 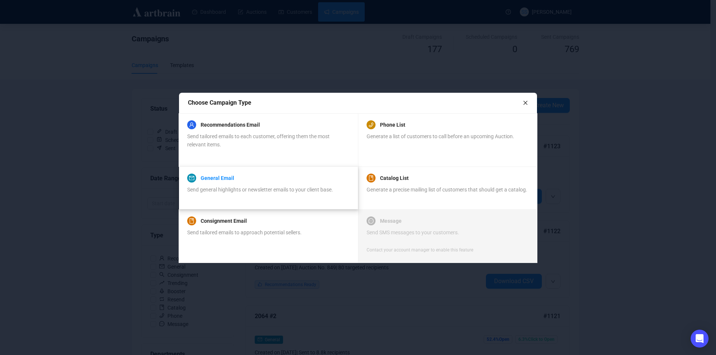 What do you see at coordinates (192, 125) in the screenshot?
I see `span: user` at bounding box center [192, 125].